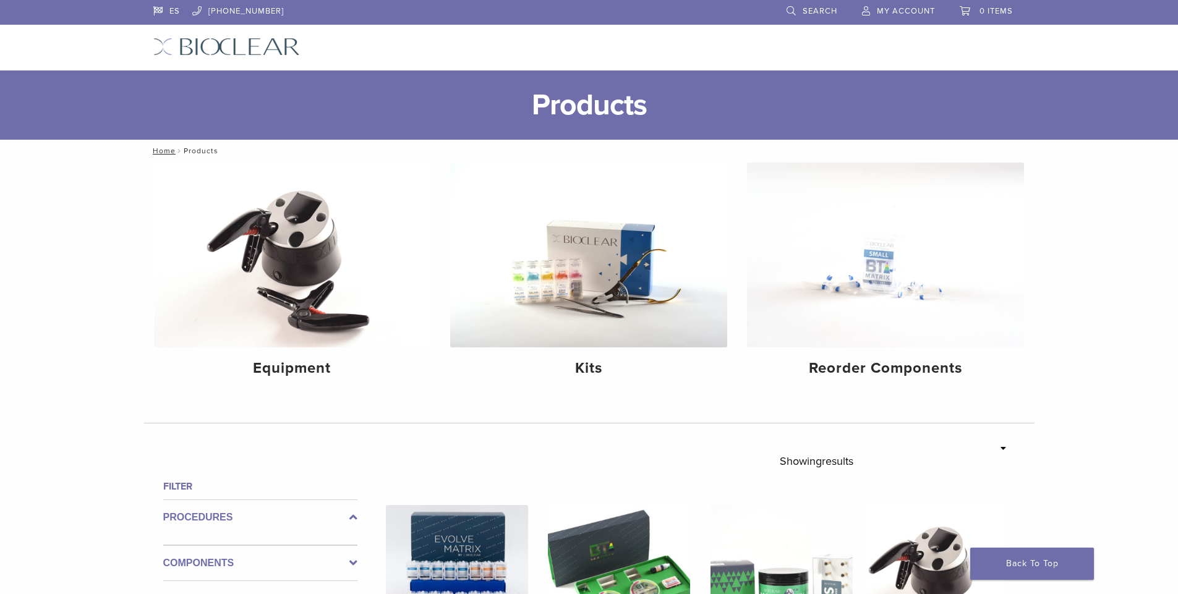 Image resolution: width=1178 pixels, height=594 pixels. Describe the element at coordinates (260, 563) in the screenshot. I see `label: Components` at that location.